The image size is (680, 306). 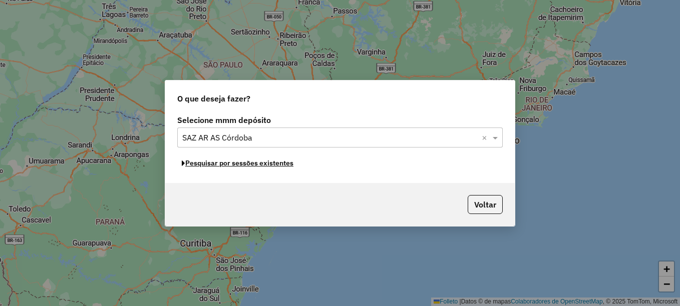 What do you see at coordinates (239, 163) in the screenshot?
I see `font: Pesquisar por sessões existentes` at bounding box center [239, 163].